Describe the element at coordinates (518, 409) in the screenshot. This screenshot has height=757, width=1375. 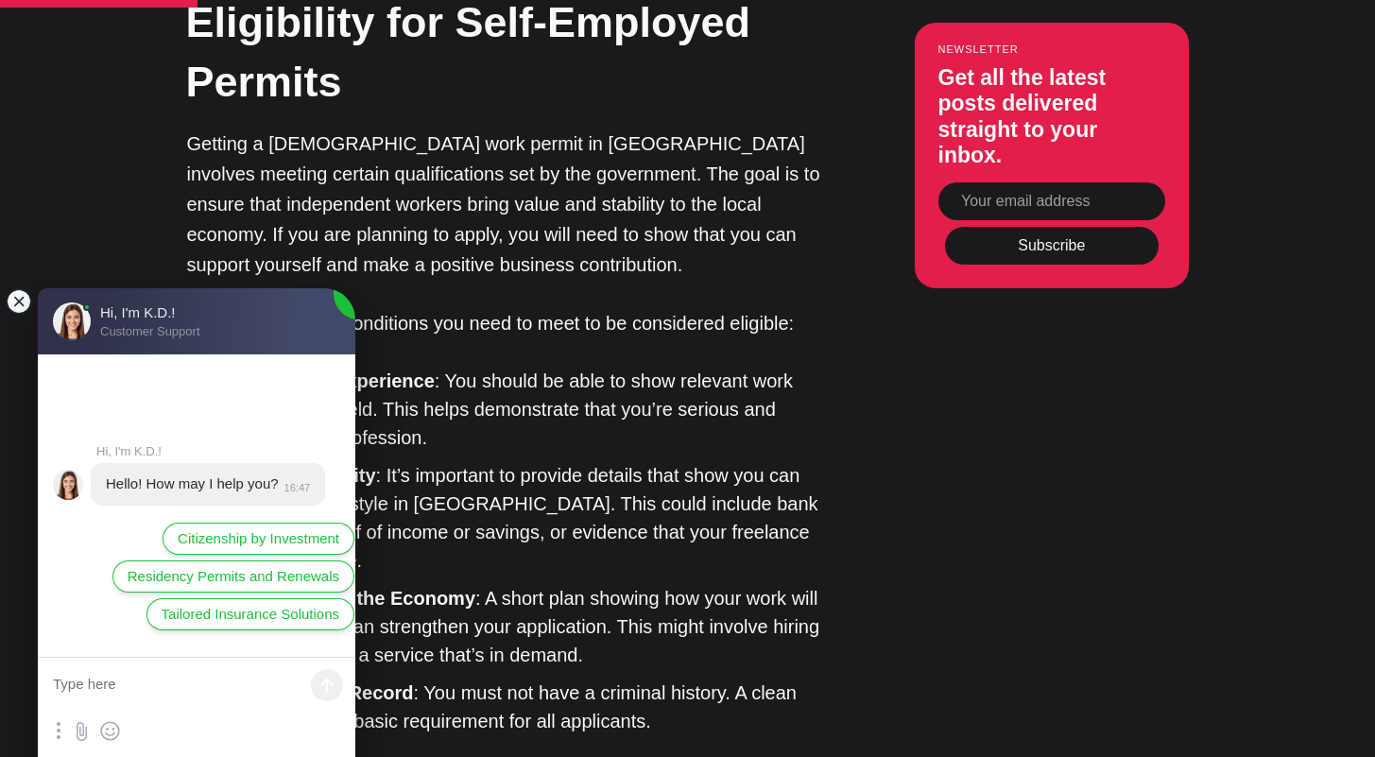
I see `li: : You should be able to show relevant work history in your field. This helps demonstrate that you...` at that location.